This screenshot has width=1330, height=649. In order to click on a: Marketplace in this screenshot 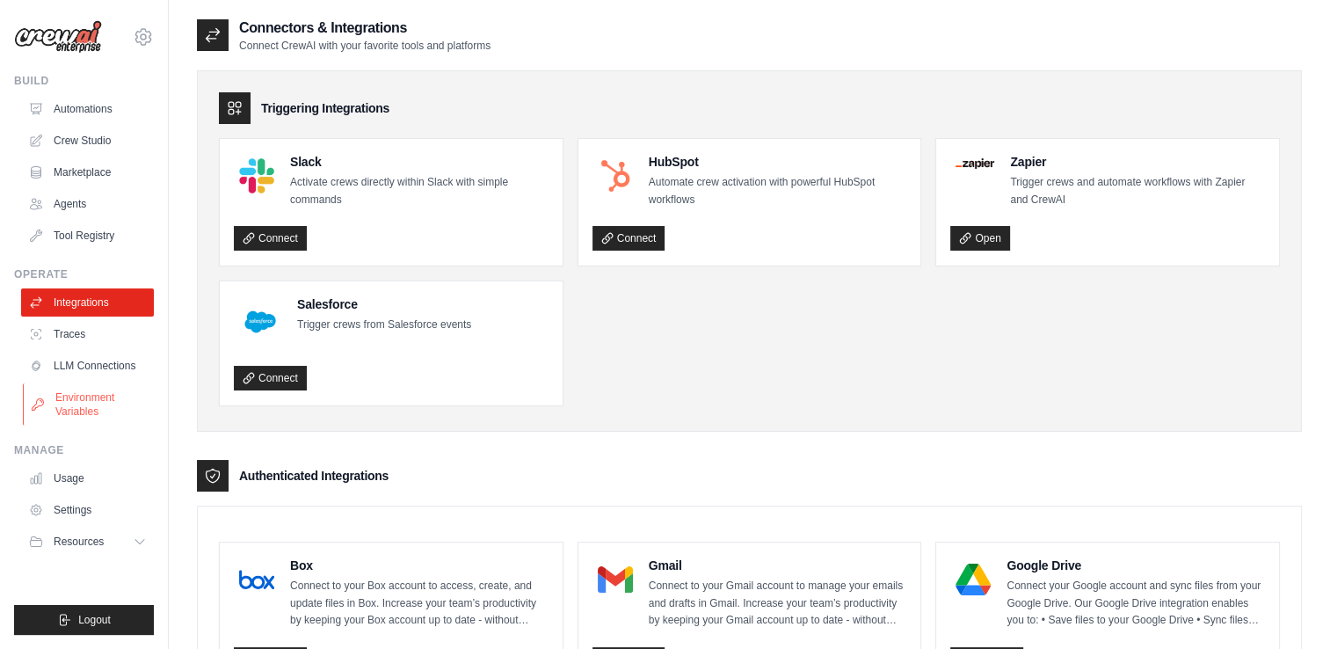, I will do `click(87, 172)`.